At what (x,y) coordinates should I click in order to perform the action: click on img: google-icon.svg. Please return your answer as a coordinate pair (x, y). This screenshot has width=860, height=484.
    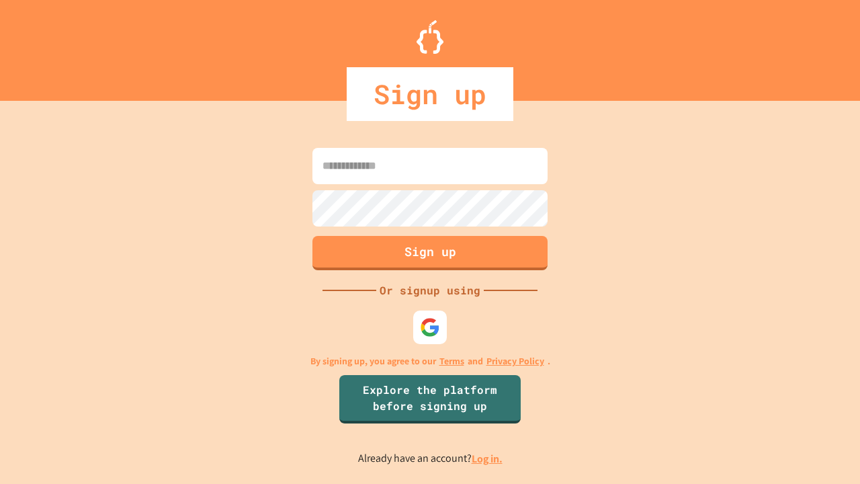
    Looking at the image, I should click on (430, 327).